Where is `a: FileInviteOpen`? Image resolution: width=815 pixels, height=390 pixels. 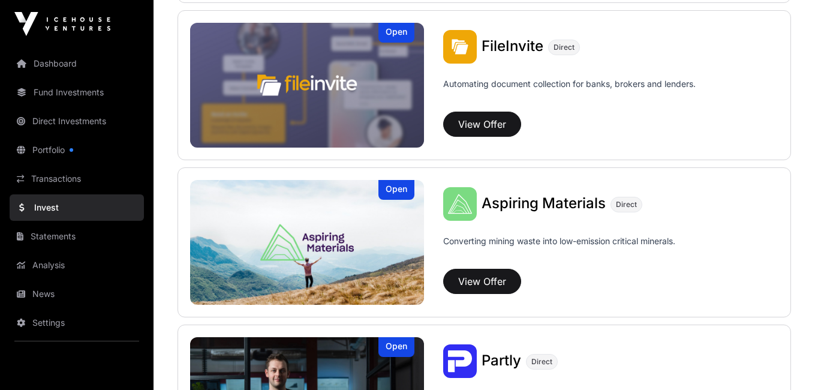
a: FileInviteOpen is located at coordinates (307, 85).